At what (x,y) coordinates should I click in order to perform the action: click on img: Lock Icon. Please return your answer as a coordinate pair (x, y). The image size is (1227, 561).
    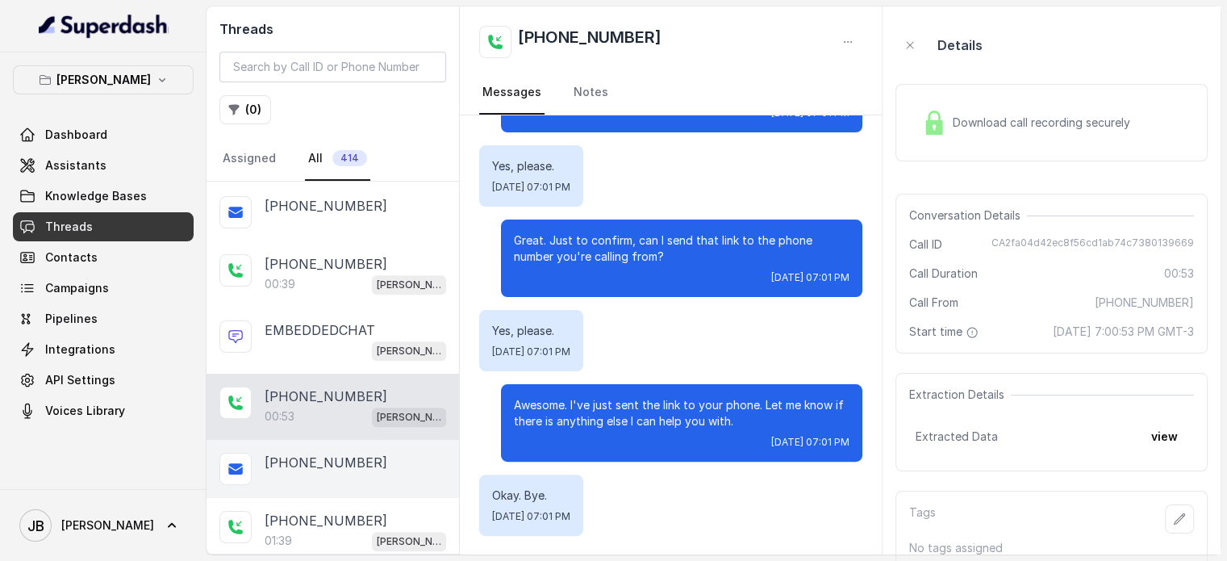
    Looking at the image, I should click on (934, 123).